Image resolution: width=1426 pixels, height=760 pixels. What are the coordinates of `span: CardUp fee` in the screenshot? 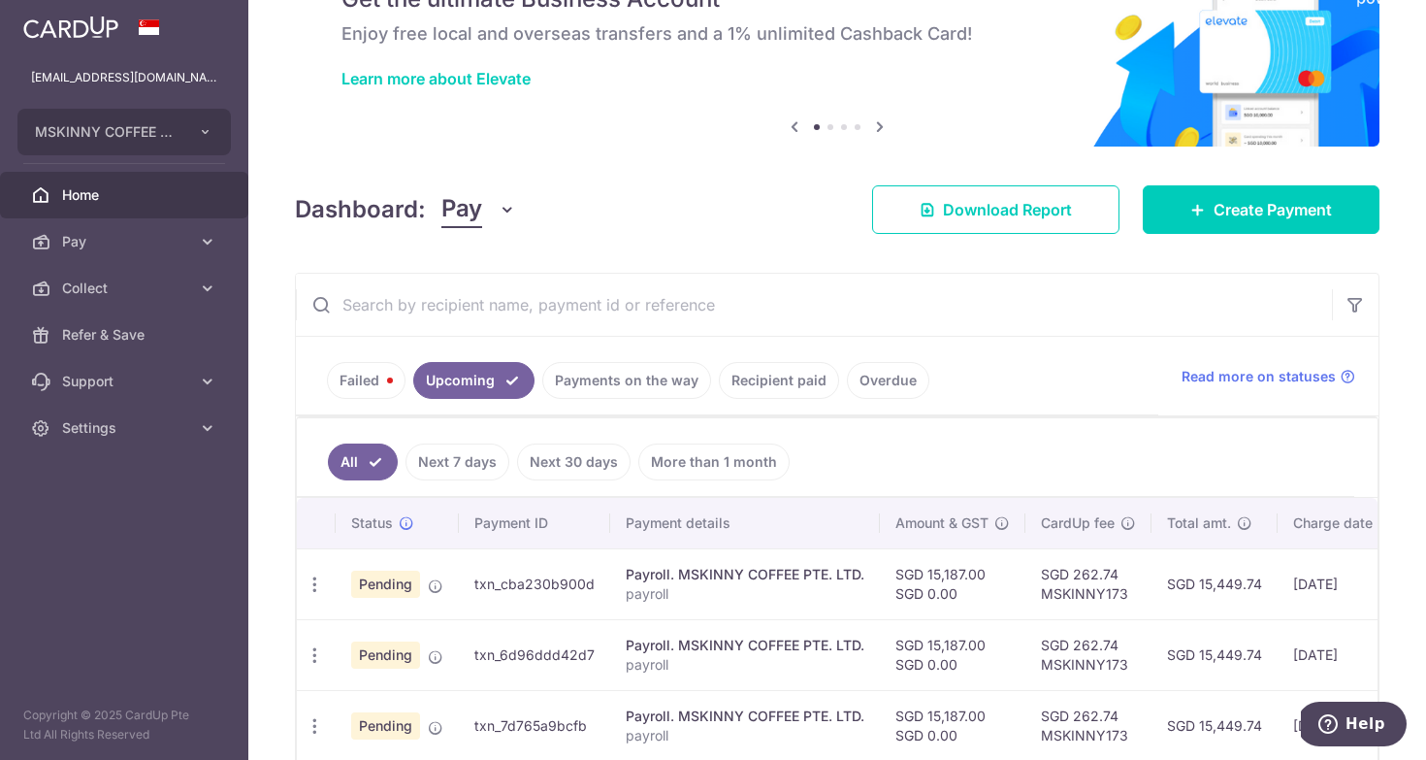 It's located at (1078, 523).